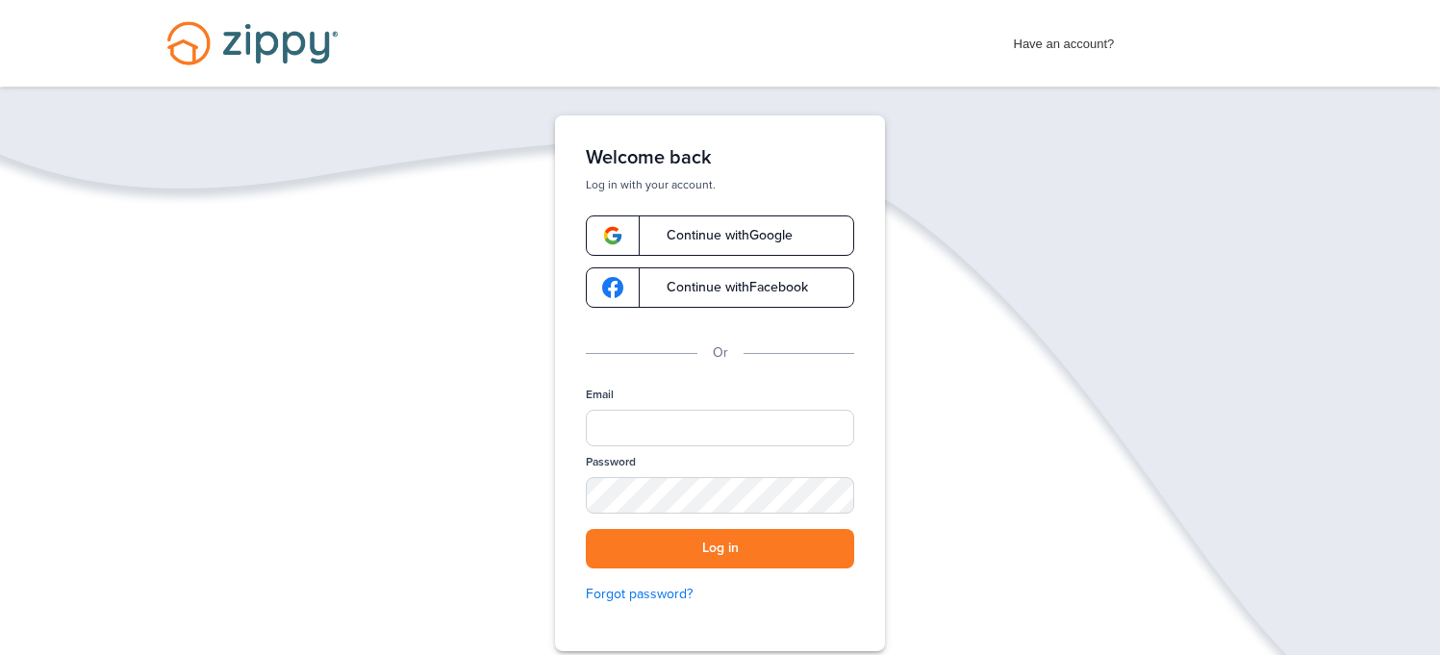 Image resolution: width=1440 pixels, height=655 pixels. Describe the element at coordinates (611, 462) in the screenshot. I see `label: Password` at that location.